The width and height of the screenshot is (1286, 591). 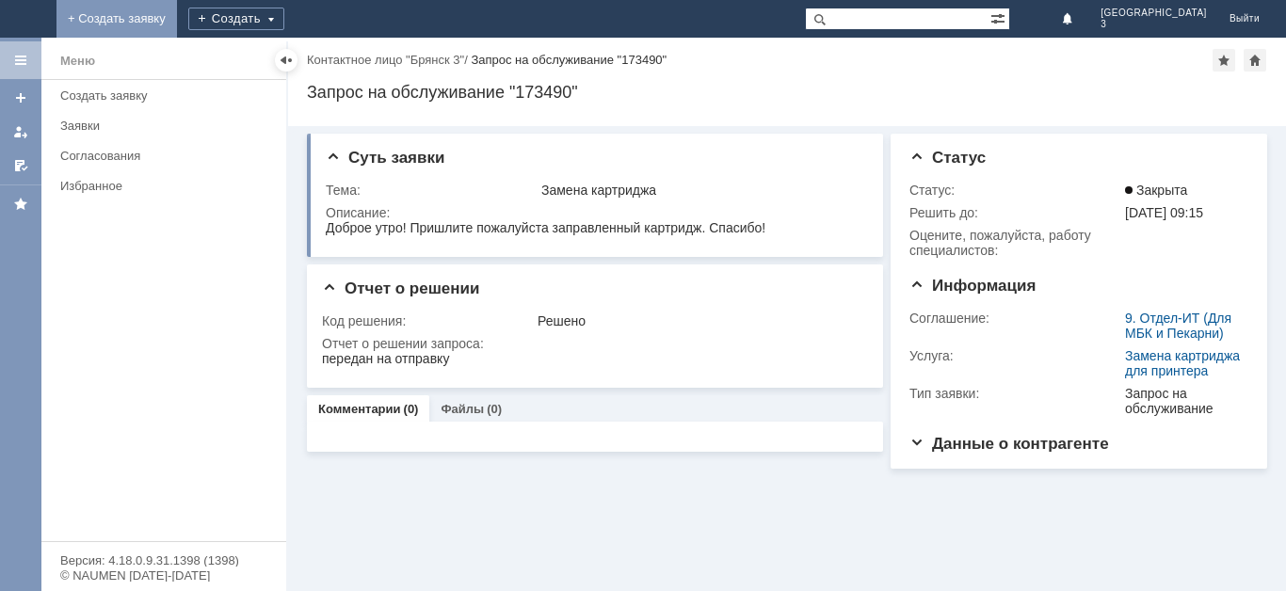 I want to click on a: Файлы, so click(x=462, y=409).